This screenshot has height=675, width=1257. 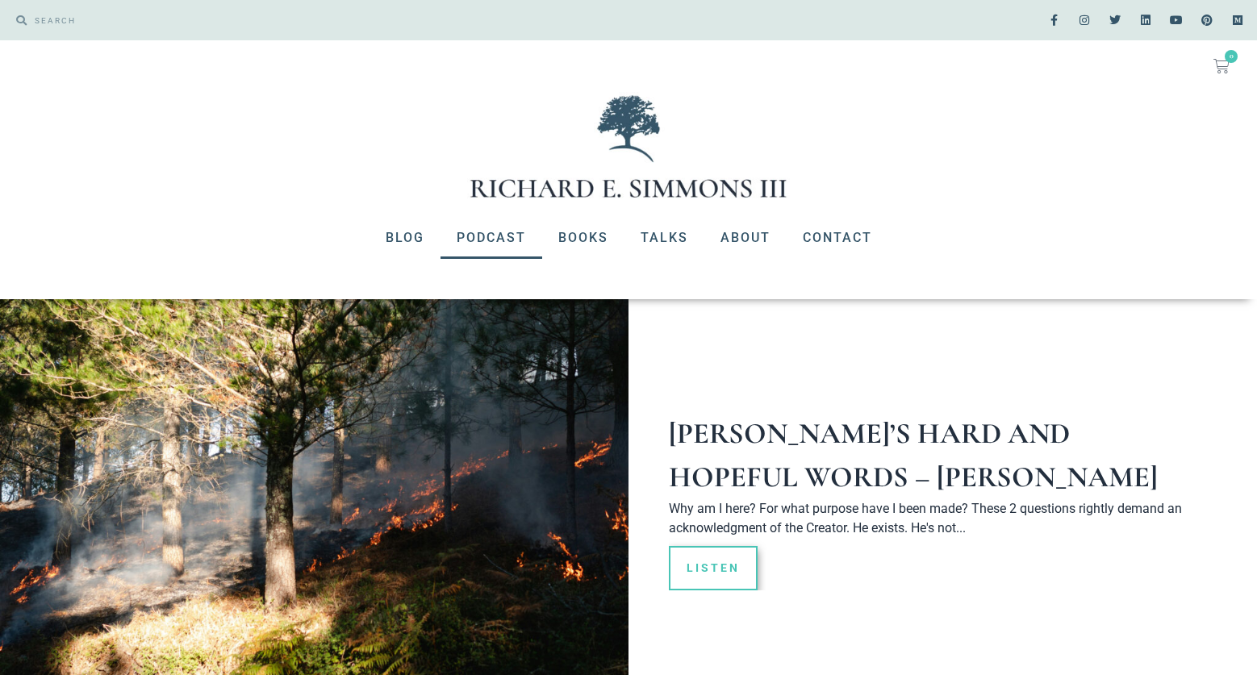 I want to click on a: Books, so click(x=583, y=238).